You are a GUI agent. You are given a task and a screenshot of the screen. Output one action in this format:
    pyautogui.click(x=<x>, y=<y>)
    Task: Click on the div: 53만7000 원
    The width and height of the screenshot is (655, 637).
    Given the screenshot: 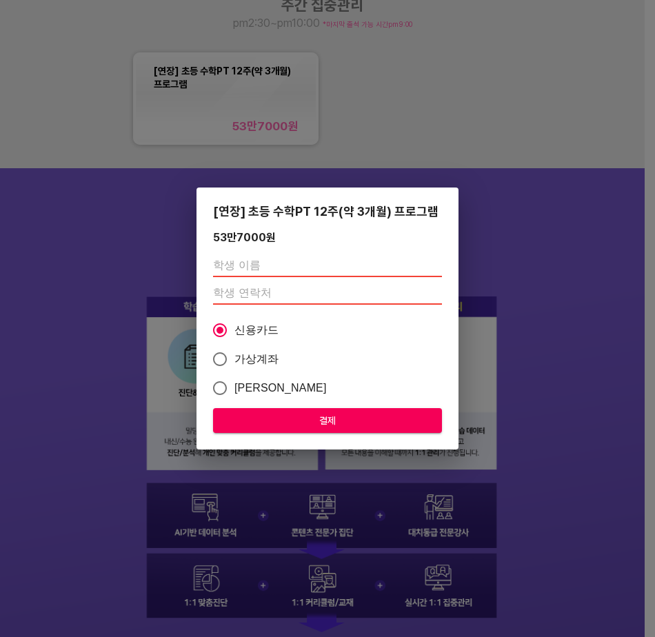 What is the action you would take?
    pyautogui.click(x=244, y=237)
    